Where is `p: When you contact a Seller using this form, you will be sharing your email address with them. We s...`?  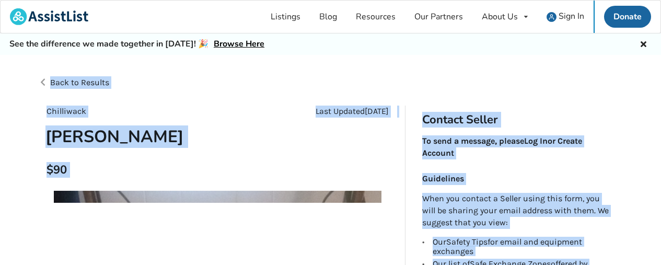 p: When you contact a Seller using this form, you will be sharing your email address with them. We s... is located at coordinates (516, 210).